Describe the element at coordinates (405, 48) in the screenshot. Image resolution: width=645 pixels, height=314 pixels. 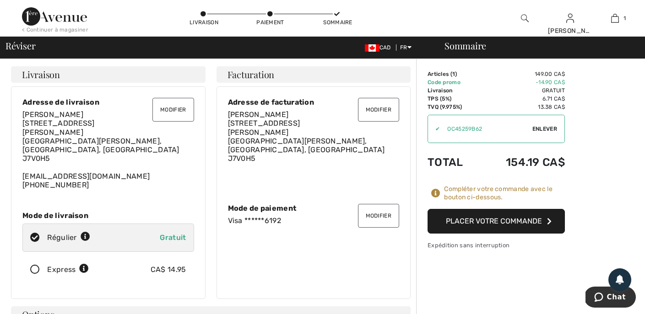
I see `span: FR` at that location.